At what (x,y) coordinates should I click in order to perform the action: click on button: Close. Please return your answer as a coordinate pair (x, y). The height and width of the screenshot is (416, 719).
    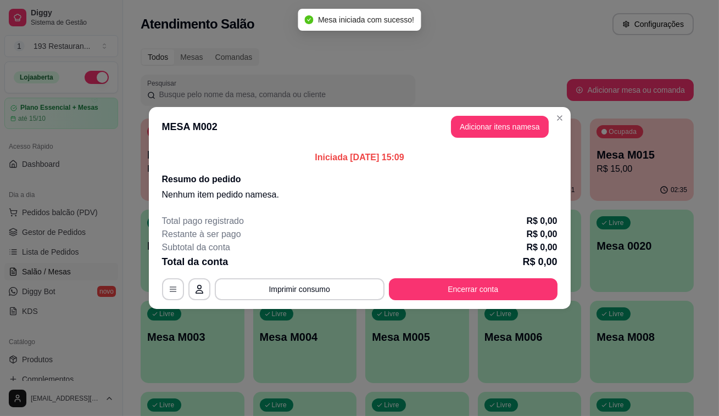
    Looking at the image, I should click on (559, 118).